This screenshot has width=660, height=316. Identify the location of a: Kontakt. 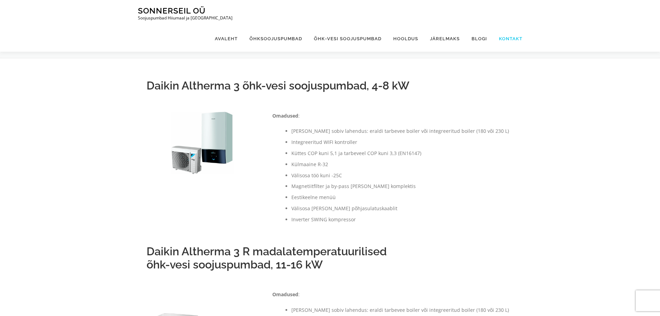
(508, 38).